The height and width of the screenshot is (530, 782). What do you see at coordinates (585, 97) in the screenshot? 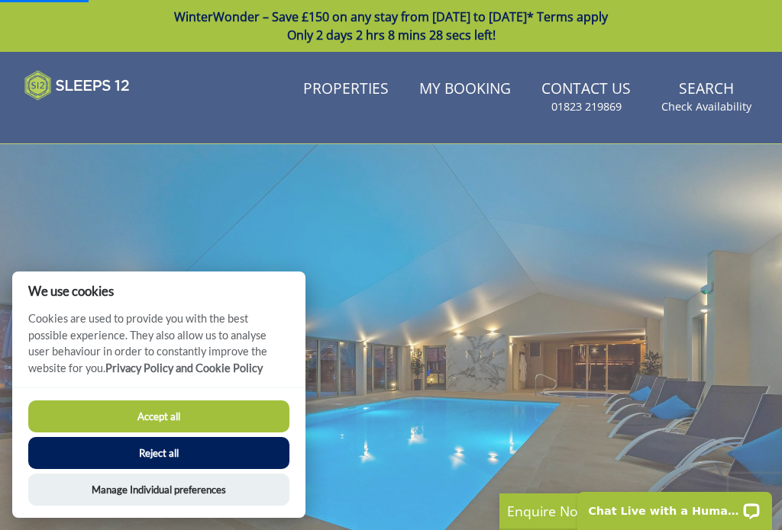
I see `a: Contact Us01823 219869` at bounding box center [585, 97].